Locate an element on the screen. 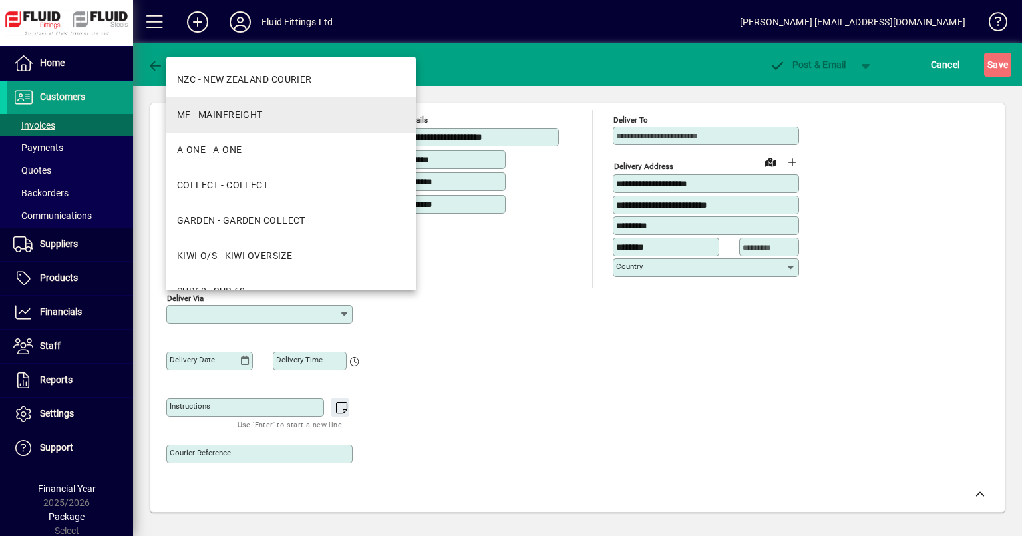 The height and width of the screenshot is (536, 1022). button: Post & Email is located at coordinates (808, 65).